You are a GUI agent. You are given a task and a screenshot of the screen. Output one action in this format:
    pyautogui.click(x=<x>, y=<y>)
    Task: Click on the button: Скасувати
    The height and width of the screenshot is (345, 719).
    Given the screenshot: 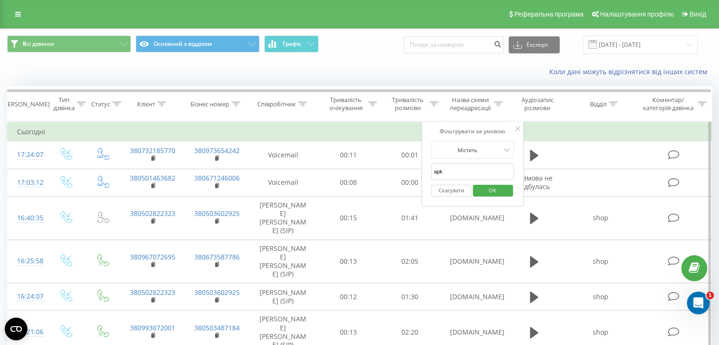 What is the action you would take?
    pyautogui.click(x=451, y=190)
    